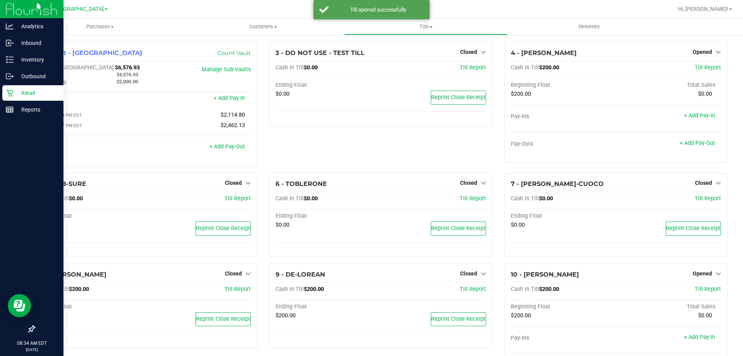  Describe the element at coordinates (301, 184) in the screenshot. I see `span: 6 - TOBLERONE` at that location.